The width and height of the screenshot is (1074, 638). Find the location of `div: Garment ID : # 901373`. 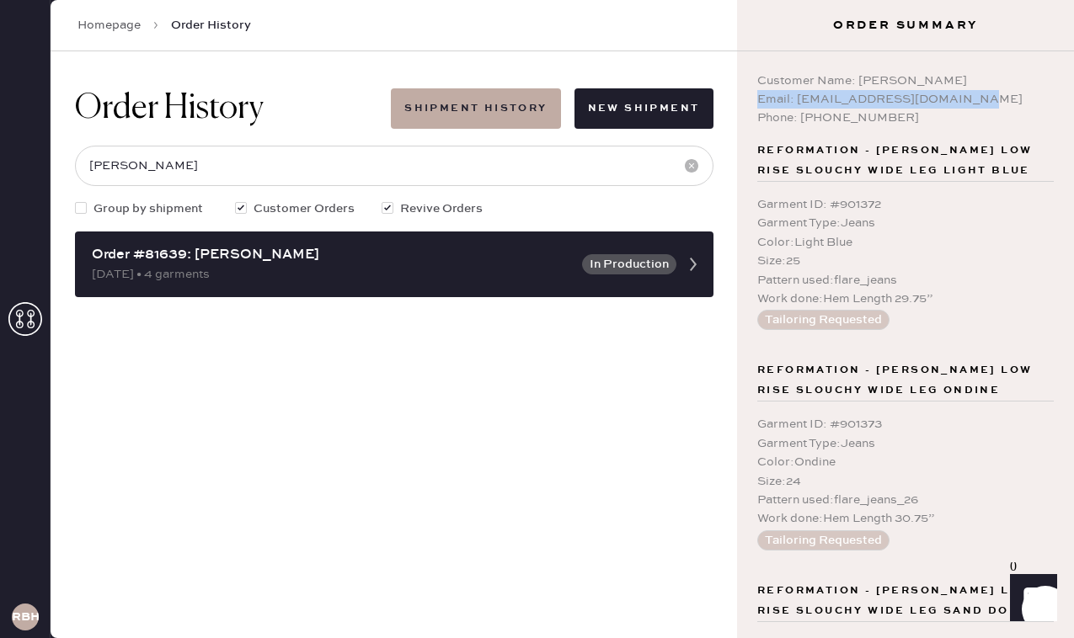

div: Garment ID : # 901373 is located at coordinates (905, 424).